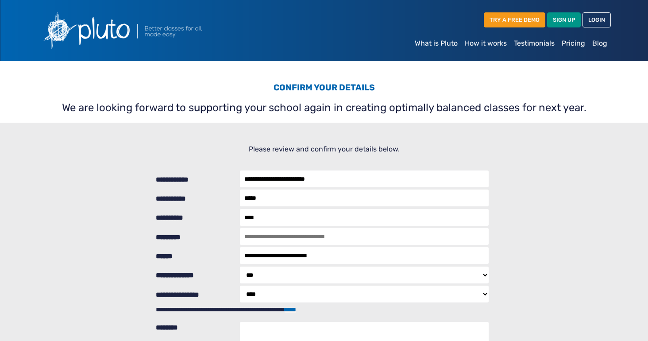 The image size is (648, 341). I want to click on h3: Confirm your details, so click(324, 89).